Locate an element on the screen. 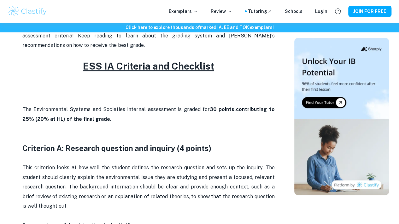  button: JOIN FOR FREE is located at coordinates (369, 11).